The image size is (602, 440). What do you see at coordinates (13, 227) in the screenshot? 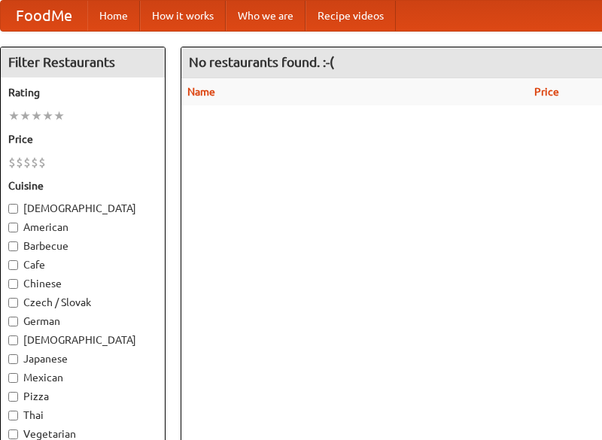
I see `input: American` at bounding box center [13, 227].